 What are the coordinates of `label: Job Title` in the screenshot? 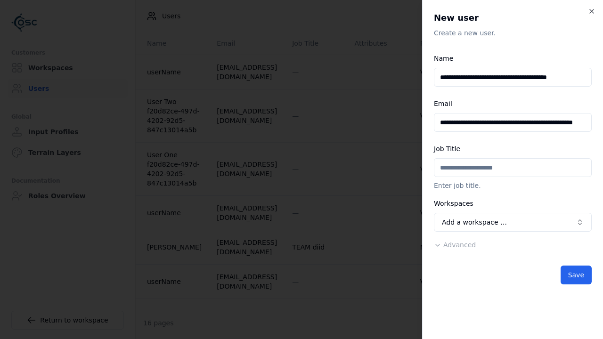 It's located at (447, 149).